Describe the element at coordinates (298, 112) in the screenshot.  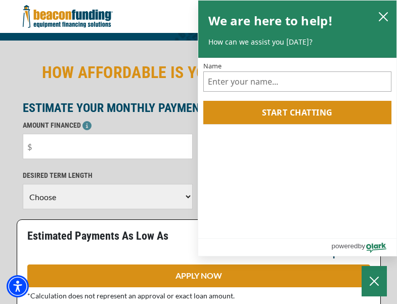
I see `button: Start chatting` at that location.